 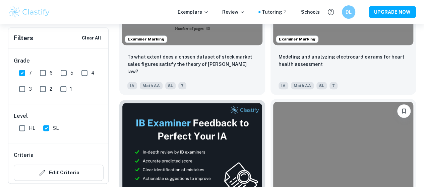 What do you see at coordinates (93, 73) in the screenshot?
I see `span: 4` at bounding box center [93, 73].